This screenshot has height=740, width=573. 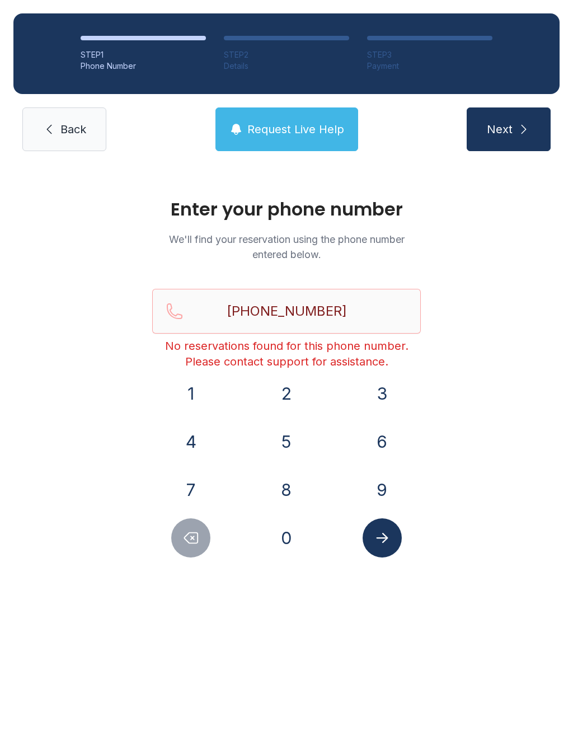 What do you see at coordinates (382, 394) in the screenshot?
I see `button: 3` at bounding box center [382, 394].